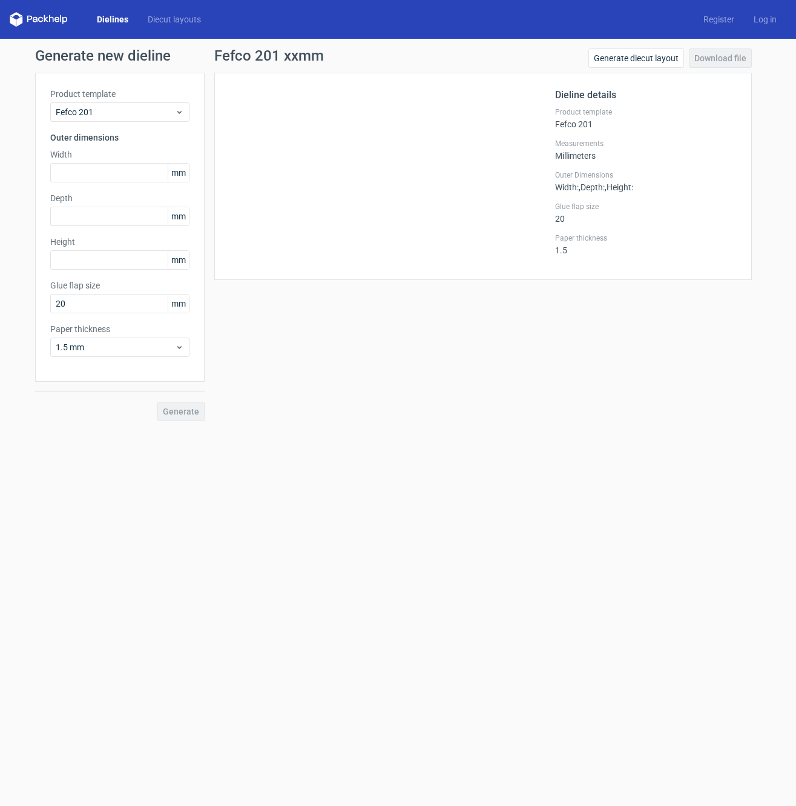 Image resolution: width=796 pixels, height=806 pixels. Describe the element at coordinates (592, 187) in the screenshot. I see `span: , Depth :` at that location.